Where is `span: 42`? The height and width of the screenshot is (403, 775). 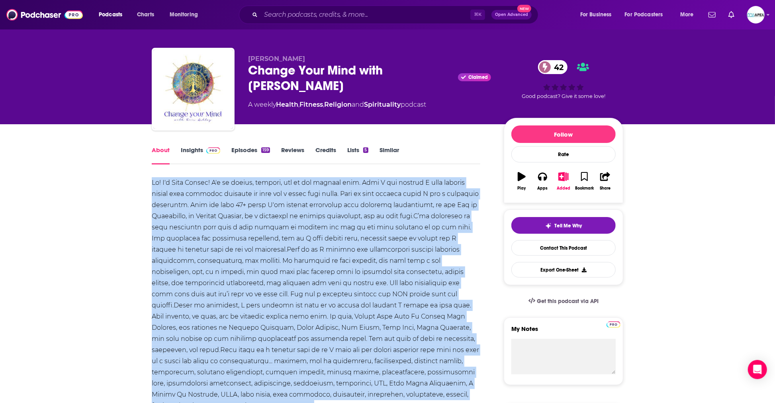 span: 42 is located at coordinates (556, 67).